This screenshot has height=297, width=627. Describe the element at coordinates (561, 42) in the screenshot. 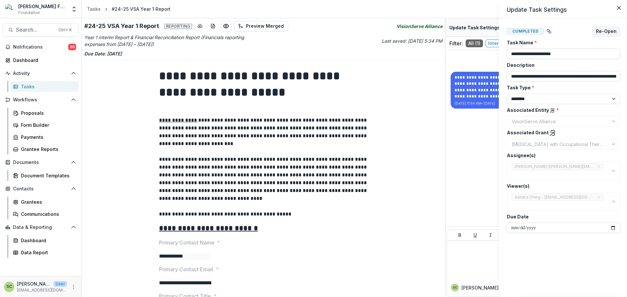

I see `label: Task Name` at that location.